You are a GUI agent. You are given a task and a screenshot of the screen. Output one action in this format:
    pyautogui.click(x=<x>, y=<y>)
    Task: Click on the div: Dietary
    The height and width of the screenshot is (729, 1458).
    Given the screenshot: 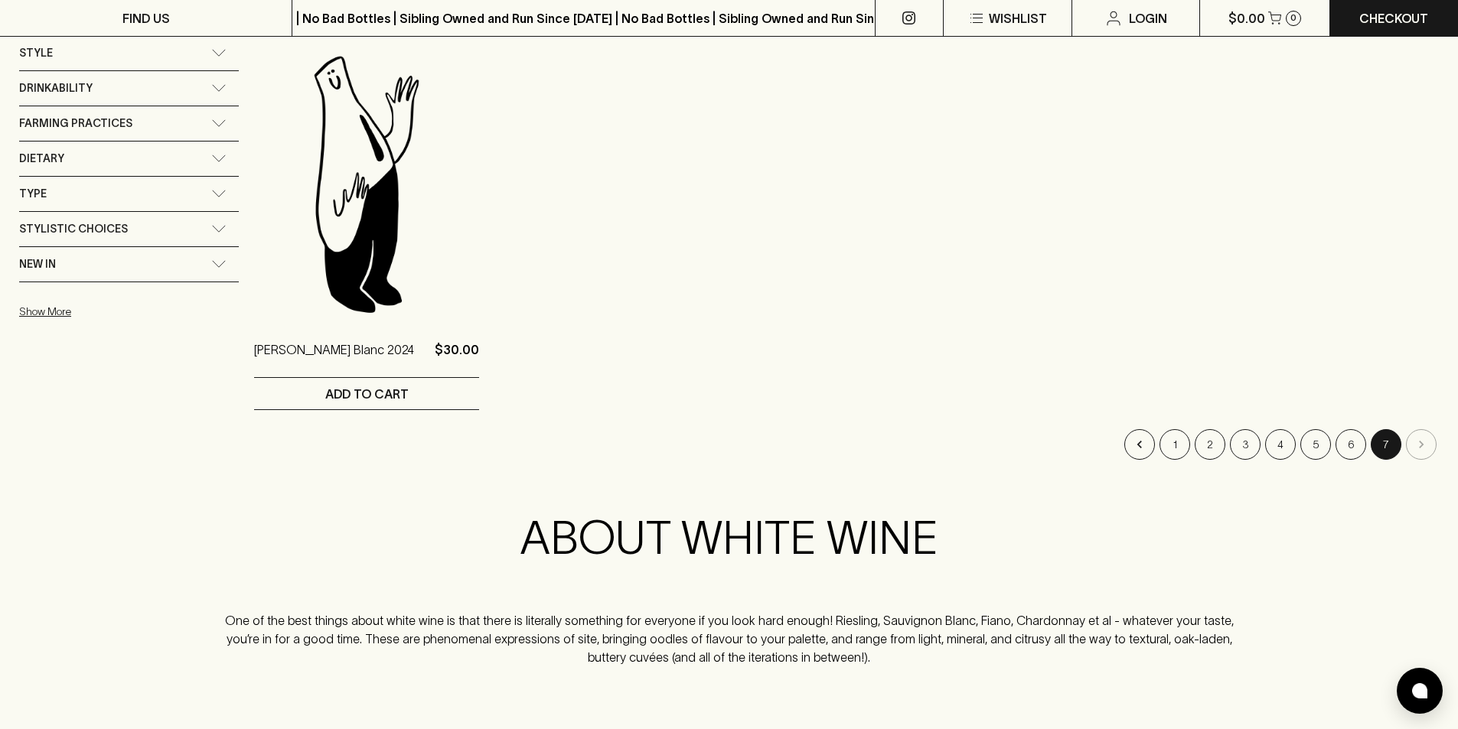 What is the action you would take?
    pyautogui.click(x=129, y=158)
    